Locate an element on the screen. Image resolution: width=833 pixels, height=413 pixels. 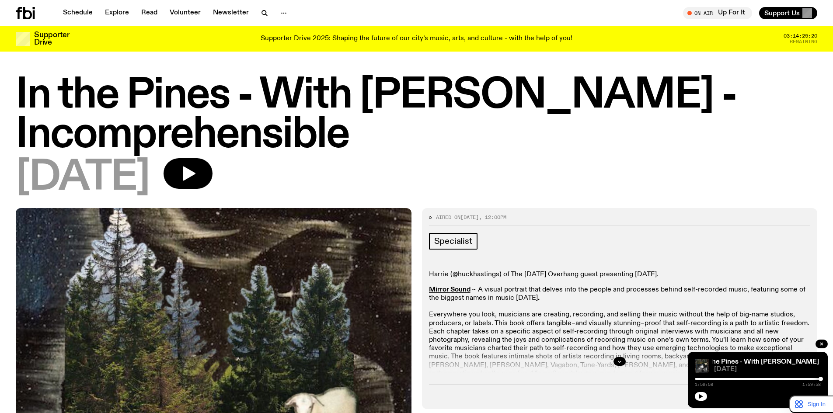
a: Explore is located at coordinates (117, 13).